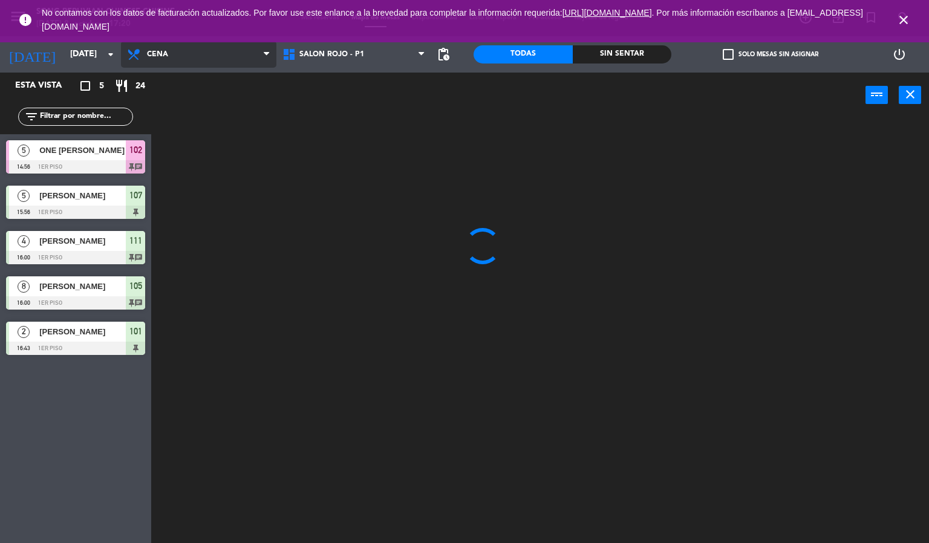 The image size is (929, 543). What do you see at coordinates (25, 20) in the screenshot?
I see `i: error` at bounding box center [25, 20].